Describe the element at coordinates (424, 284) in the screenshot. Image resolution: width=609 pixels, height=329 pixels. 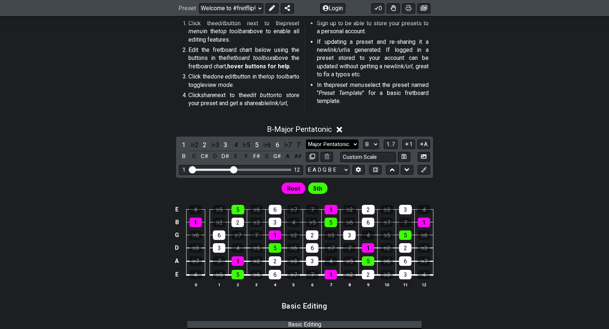
I see `th: 12` at that location.